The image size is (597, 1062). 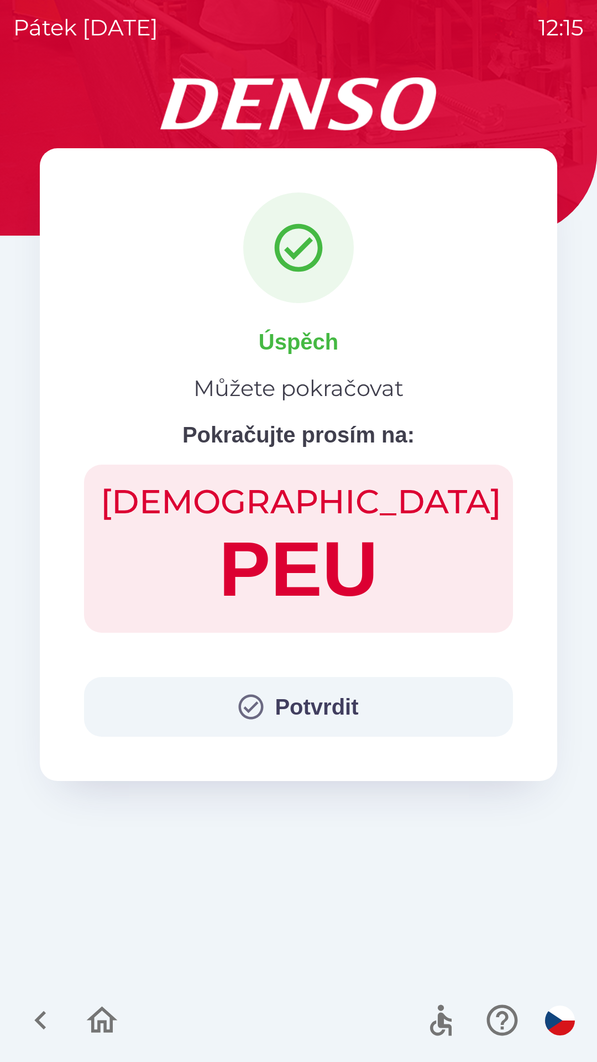 I want to click on h1: PEU, so click(x=299, y=569).